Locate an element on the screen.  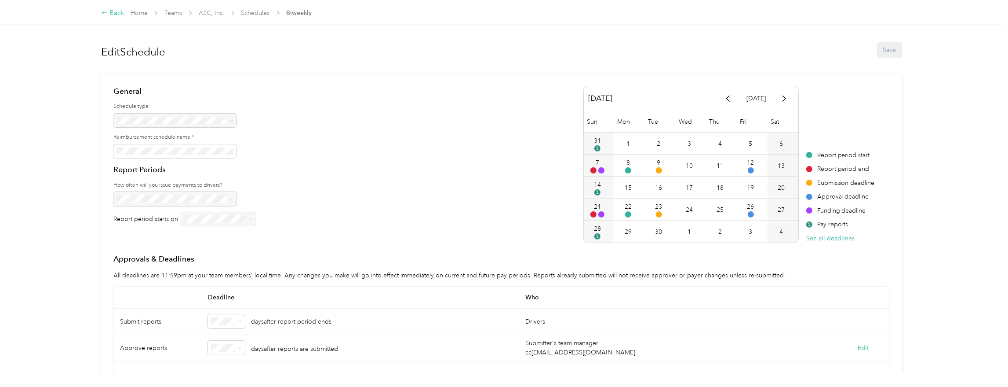
div: Submitter's team manager is located at coordinates (581, 343).